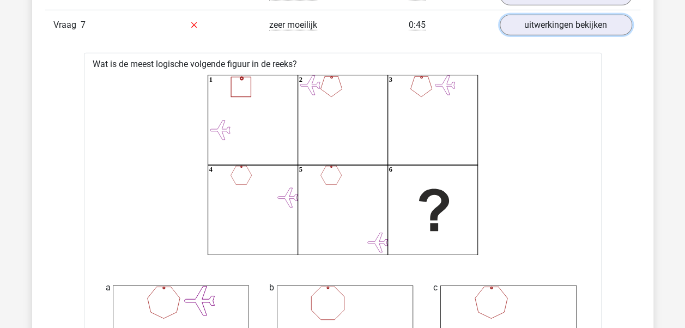 This screenshot has height=328, width=685. What do you see at coordinates (108, 288) in the screenshot?
I see `span: a` at bounding box center [108, 288].